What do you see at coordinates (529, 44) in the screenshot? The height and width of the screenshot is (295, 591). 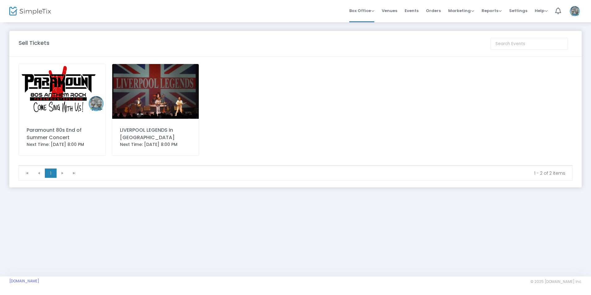 I see `input: Search Events` at bounding box center [529, 44].